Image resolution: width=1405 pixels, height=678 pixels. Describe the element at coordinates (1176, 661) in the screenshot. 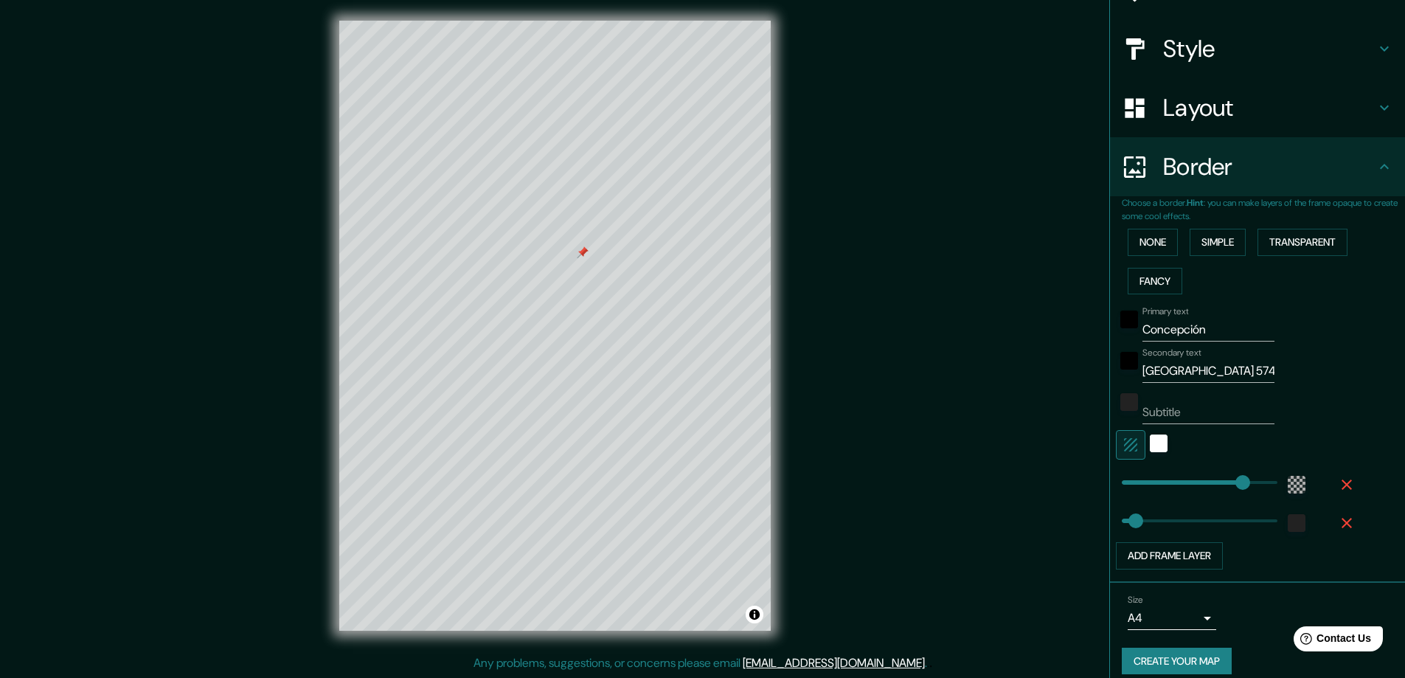

I see `button: Create your map` at that location.